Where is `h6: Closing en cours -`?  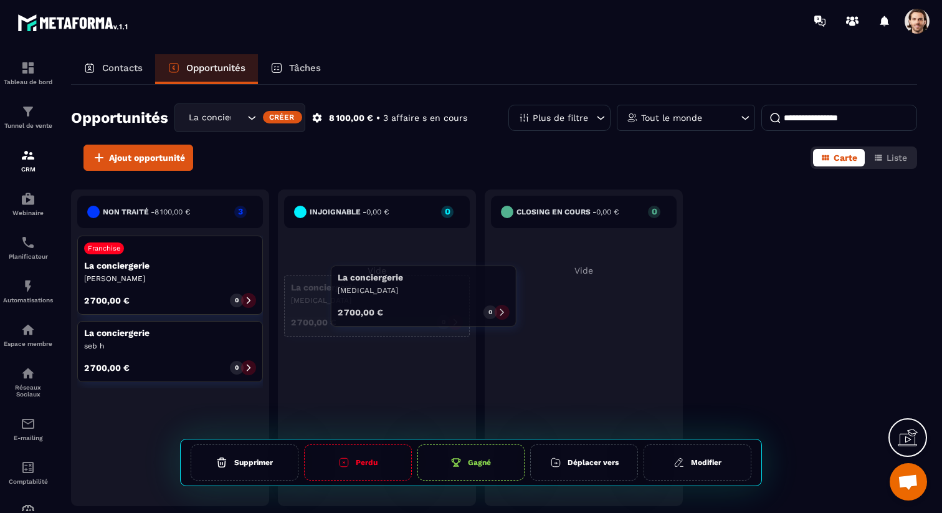
h6: Closing en cours - is located at coordinates (568, 212).